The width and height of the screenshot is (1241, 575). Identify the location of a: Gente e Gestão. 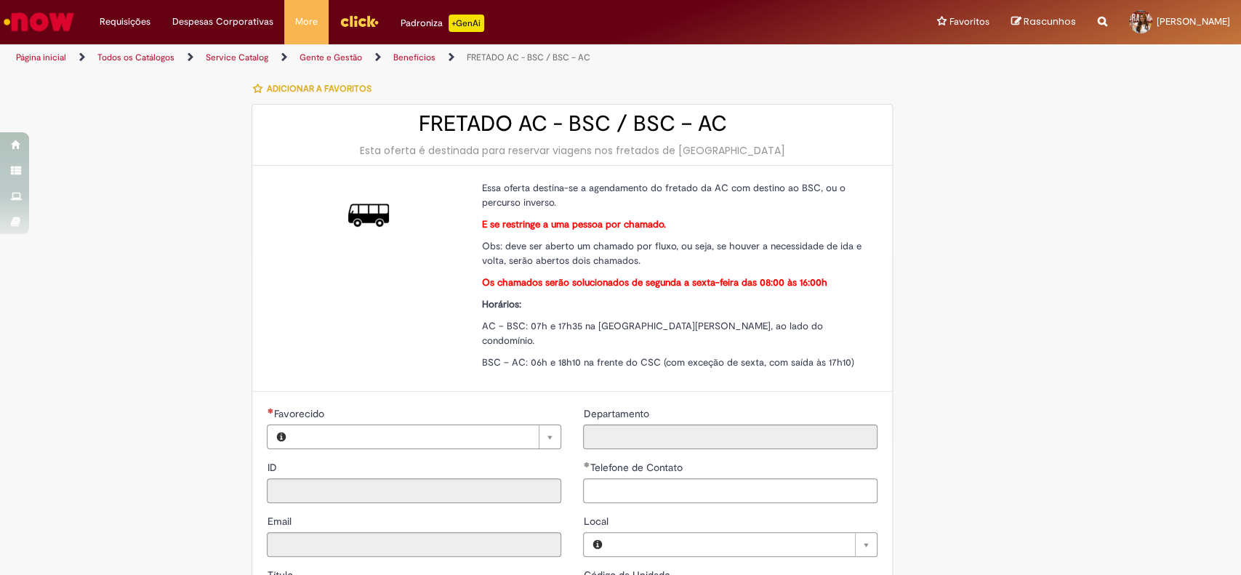
(331, 57).